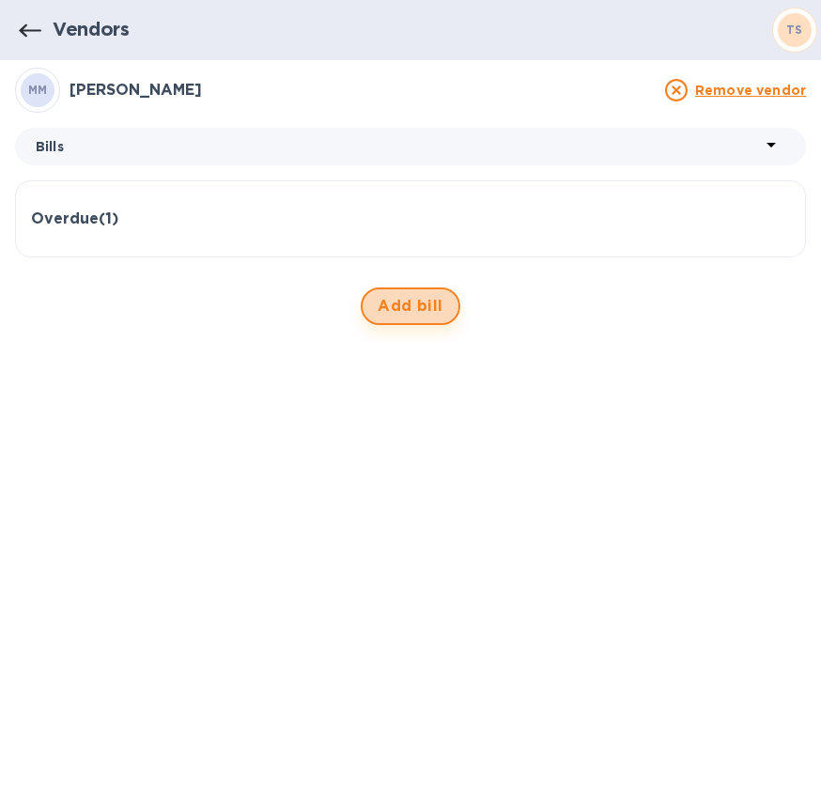  Describe the element at coordinates (91, 29) in the screenshot. I see `h1: Vendors` at that location.